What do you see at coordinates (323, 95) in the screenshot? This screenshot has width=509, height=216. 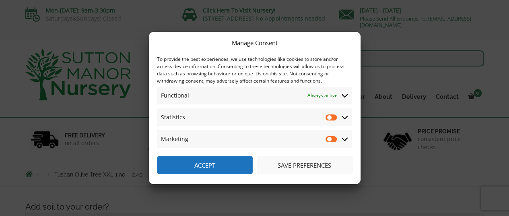 I see `span: Always active` at bounding box center [323, 95].